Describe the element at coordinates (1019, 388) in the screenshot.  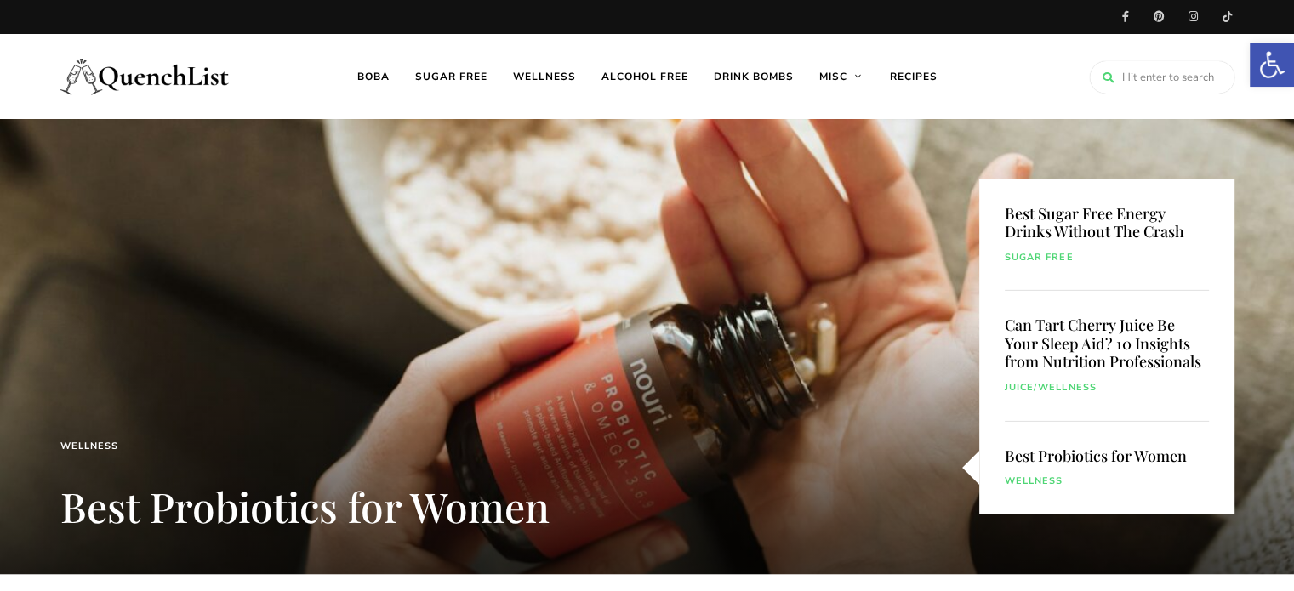
I see `a: Juice` at that location.